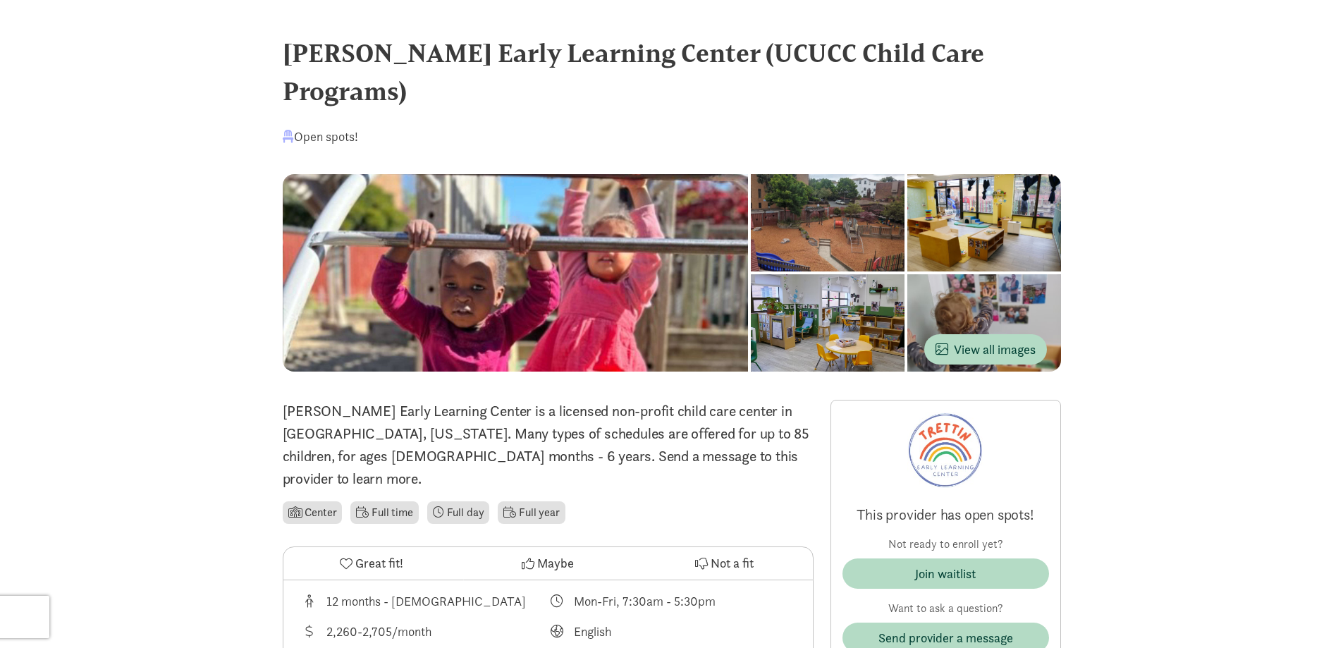 Image resolution: width=1343 pixels, height=648 pixels. I want to click on button: View all images, so click(985, 349).